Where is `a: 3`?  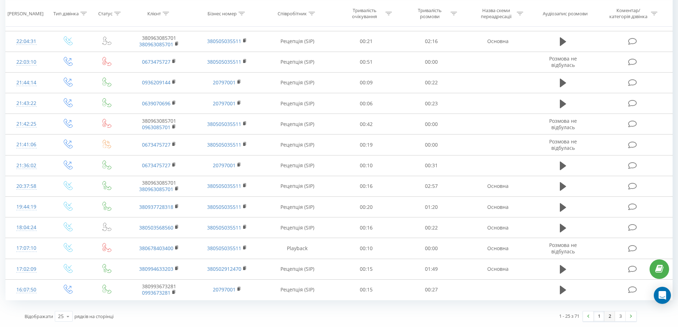
a: 3 is located at coordinates (620, 316).